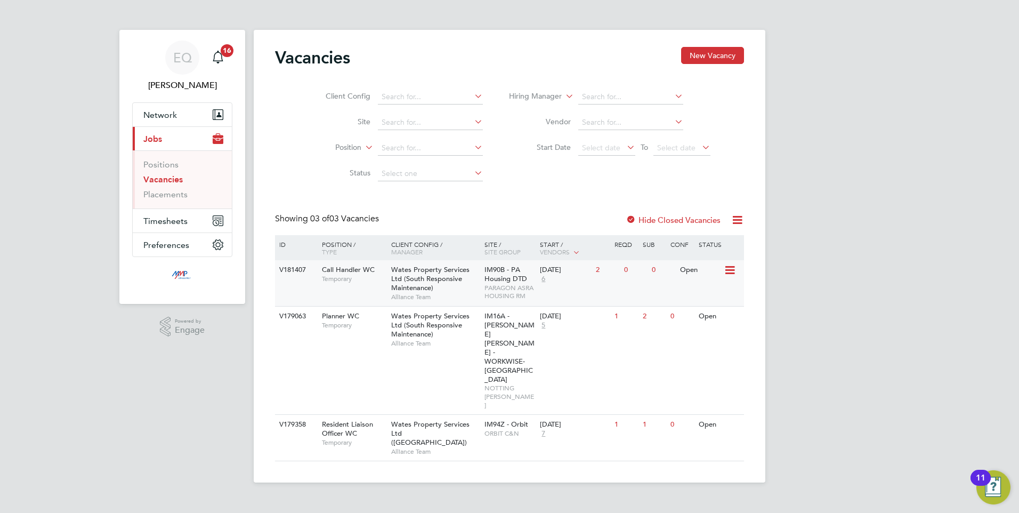 Image resolution: width=1019 pixels, height=513 pixels. What do you see at coordinates (430, 174) in the screenshot?
I see `input: Select one` at bounding box center [430, 174].